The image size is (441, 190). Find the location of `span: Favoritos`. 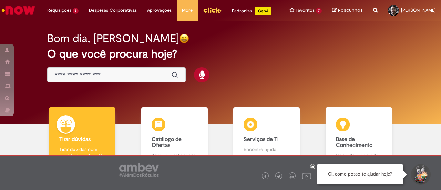

span: Favoritos is located at coordinates (305, 10).